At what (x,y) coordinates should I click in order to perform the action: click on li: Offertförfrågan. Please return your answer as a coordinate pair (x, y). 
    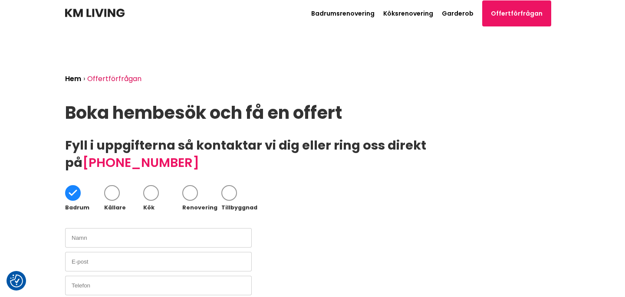
    Looking at the image, I should click on (116, 79).